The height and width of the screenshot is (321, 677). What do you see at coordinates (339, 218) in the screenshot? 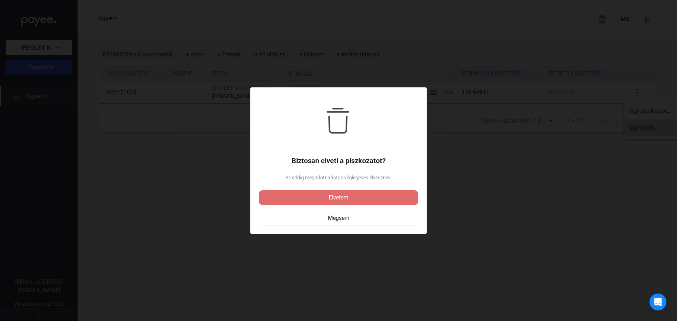
I see `button: Mégsem` at bounding box center [339, 218].